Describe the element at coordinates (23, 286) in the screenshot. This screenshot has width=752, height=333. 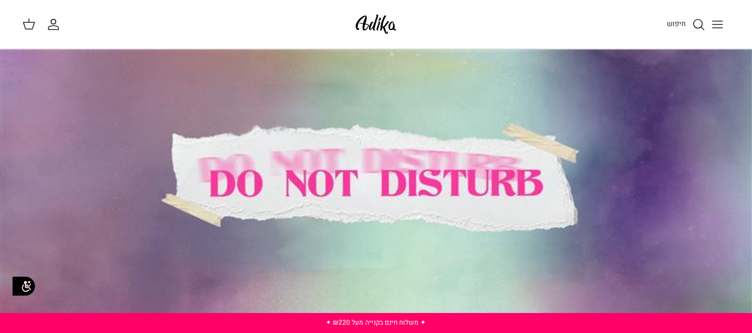
I see `img: accessibility_icon02.svg` at that location.